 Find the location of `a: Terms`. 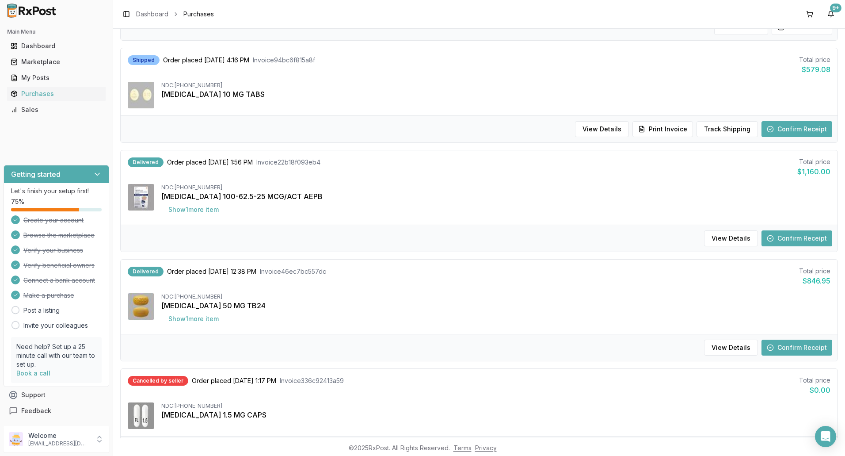

a: Terms is located at coordinates (462, 447).